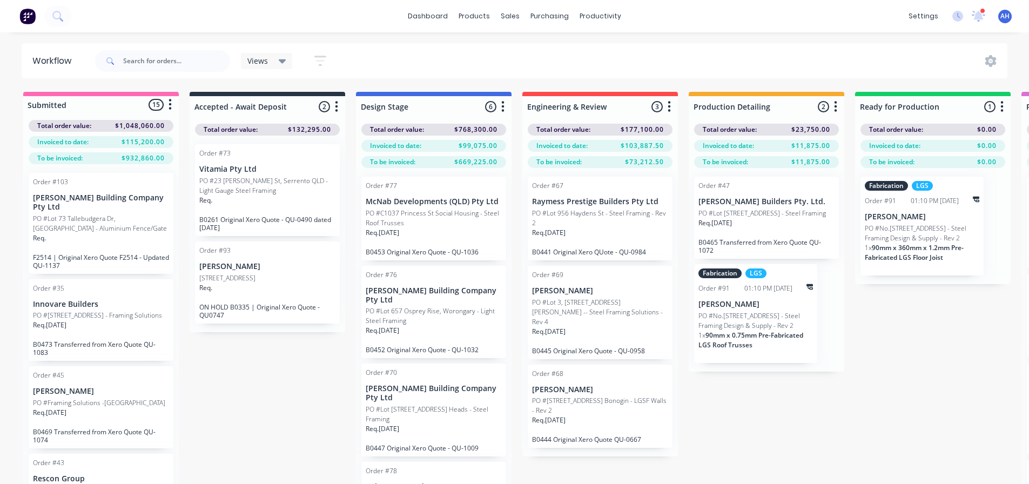 This screenshot has height=484, width=1029. I want to click on div: Order #103, so click(50, 182).